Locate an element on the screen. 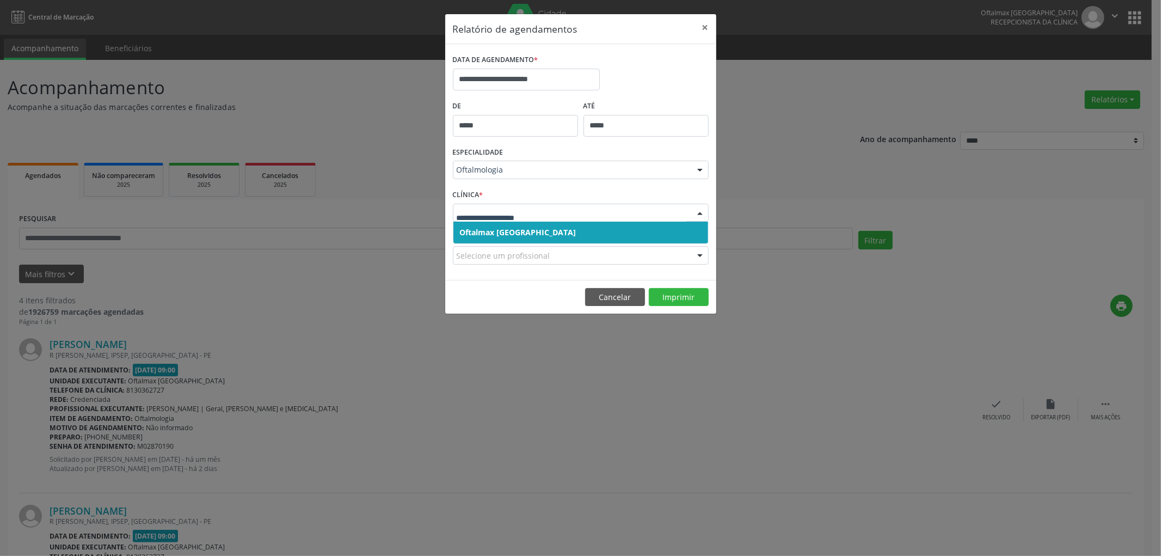 This screenshot has width=1161, height=556. label: DATA DE AGENDAMENTO is located at coordinates (495, 60).